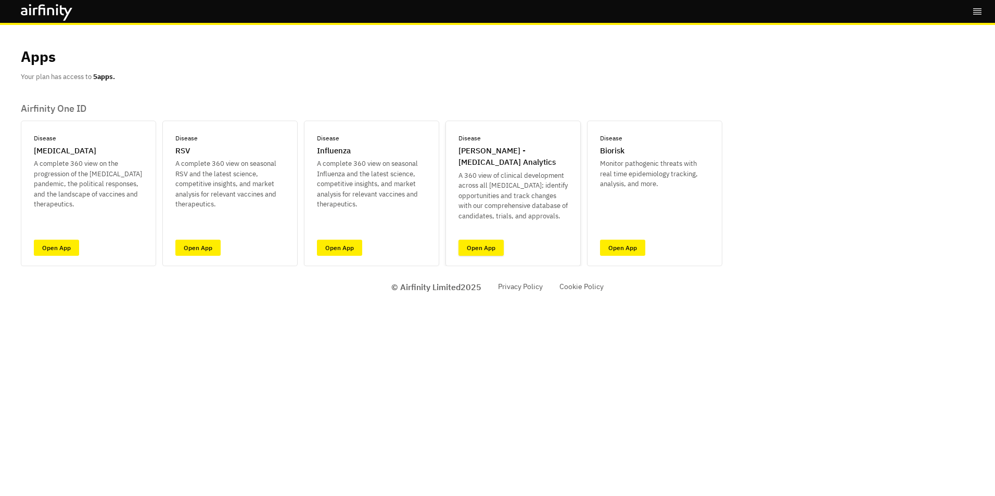 Image resolution: width=995 pixels, height=496 pixels. What do you see at coordinates (372, 109) in the screenshot?
I see `p: Airfinity One ID` at bounding box center [372, 109].